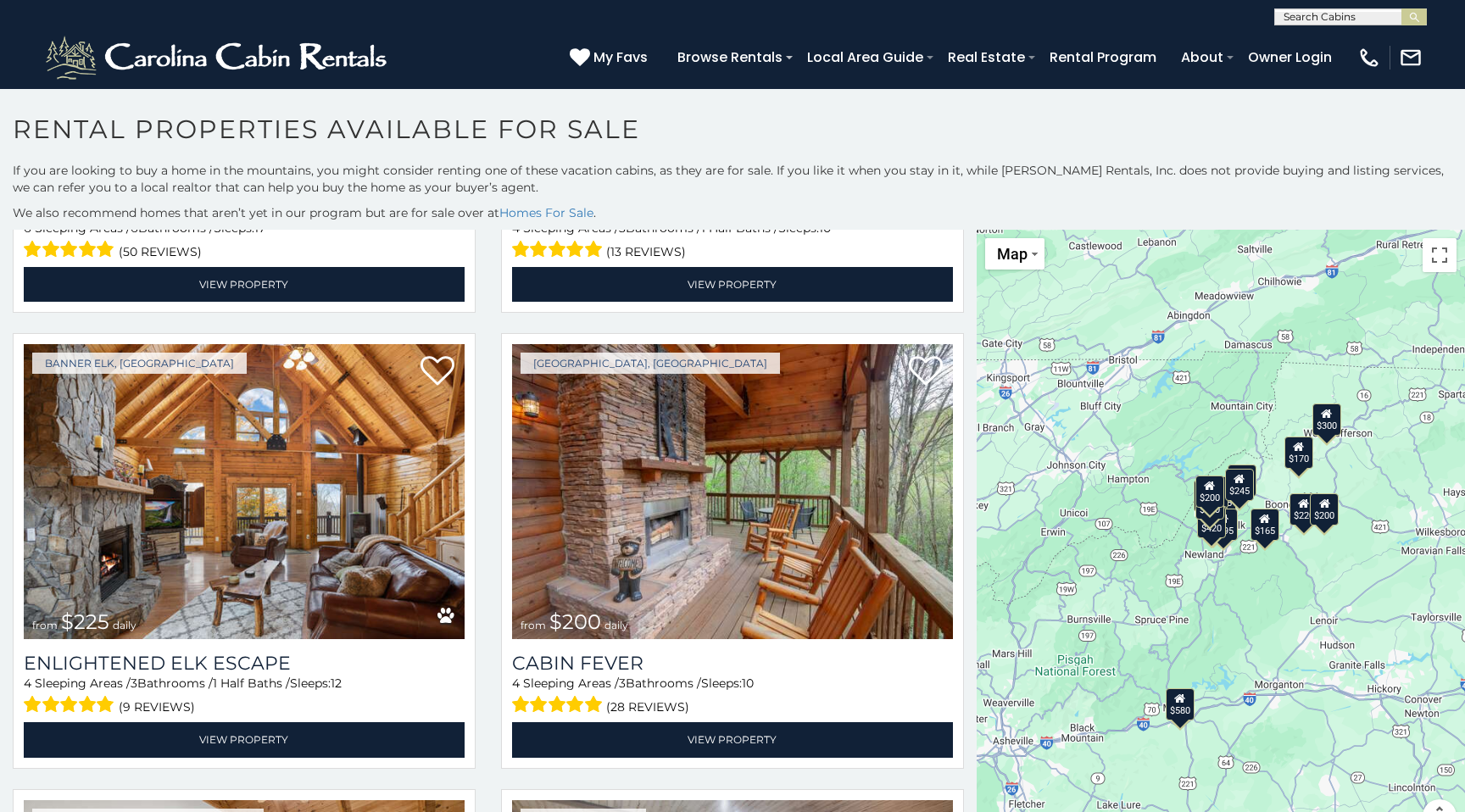 This screenshot has width=1465, height=812. I want to click on a: Cabin Fever from $200 daily, so click(732, 492).